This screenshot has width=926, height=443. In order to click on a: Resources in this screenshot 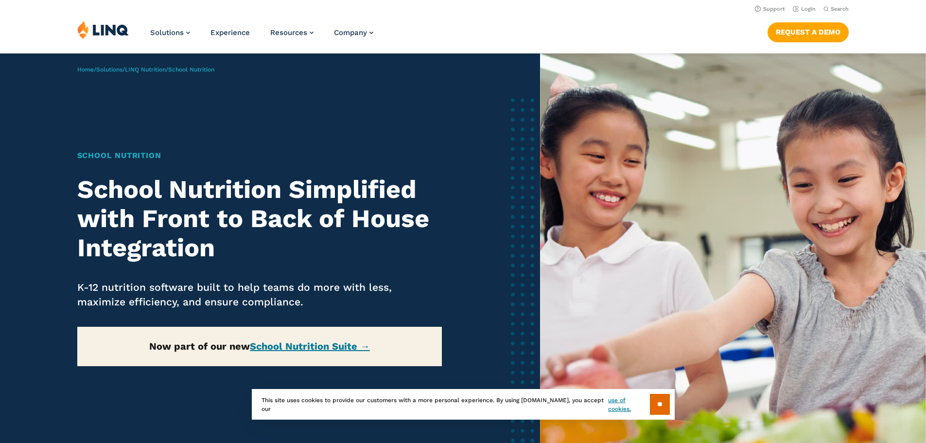, I will do `click(292, 33)`.